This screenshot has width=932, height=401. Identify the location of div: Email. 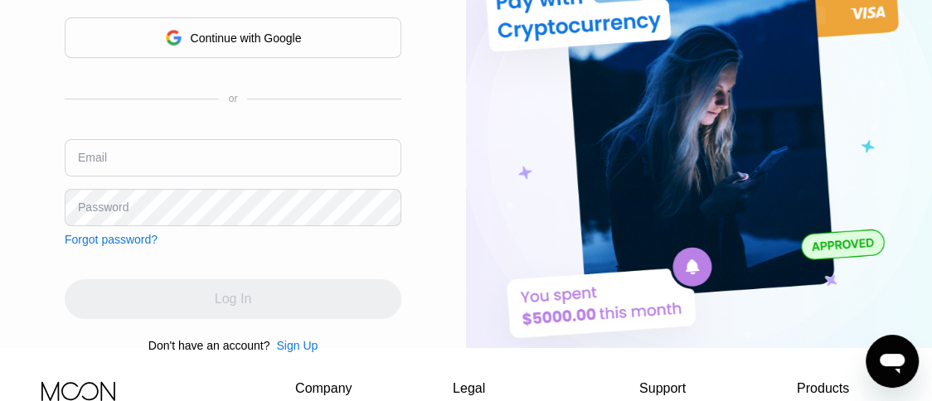
(92, 158).